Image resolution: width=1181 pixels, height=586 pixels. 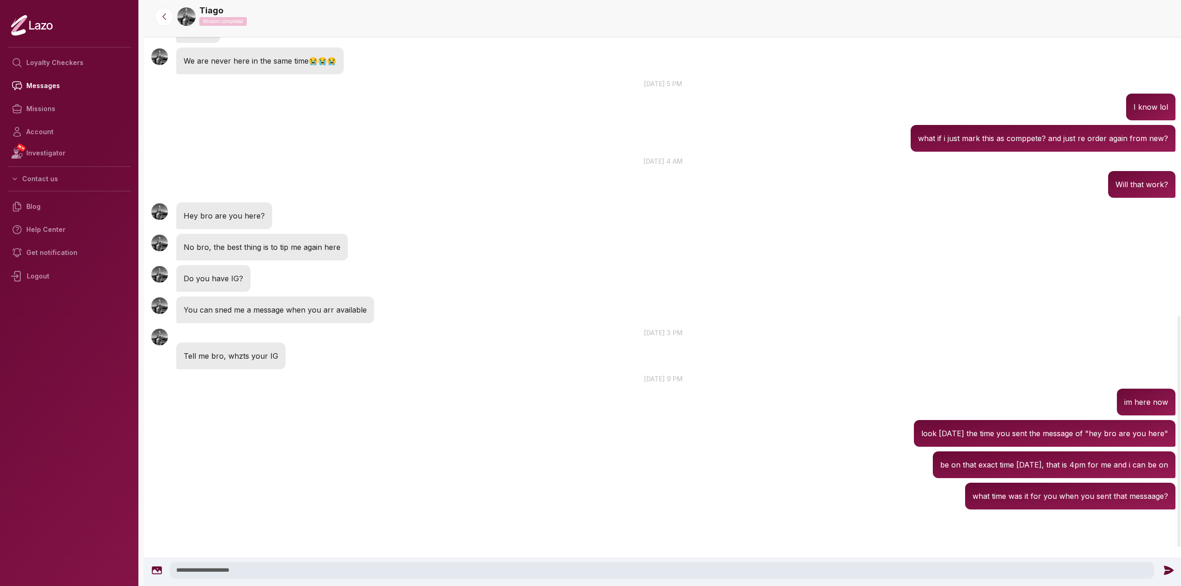 I want to click on p: Mission completed, so click(x=223, y=21).